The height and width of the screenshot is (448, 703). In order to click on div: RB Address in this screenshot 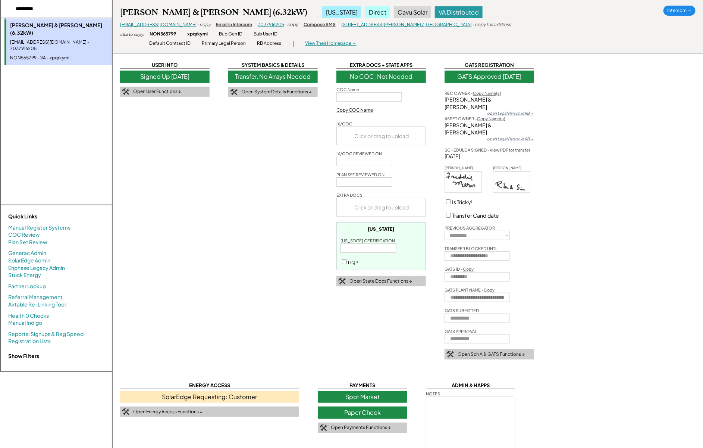, I will do `click(269, 43)`.